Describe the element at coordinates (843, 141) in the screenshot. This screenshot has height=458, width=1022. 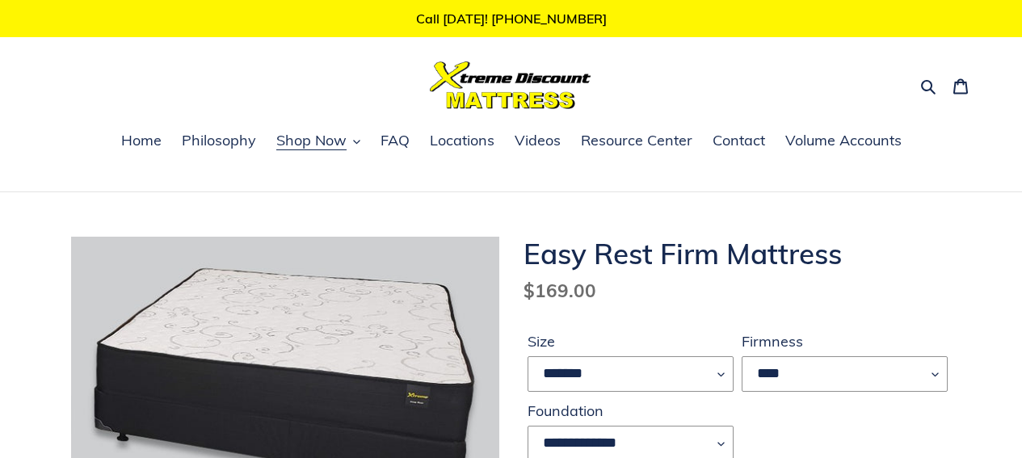
I see `a: Volume Accounts` at that location.